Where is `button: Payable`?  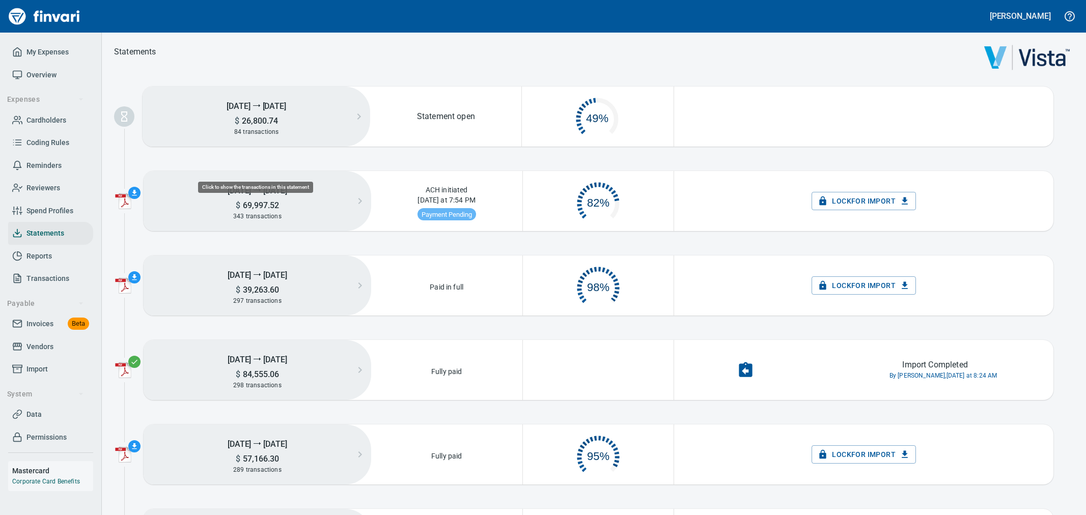 button: Payable is located at coordinates (45, 303).